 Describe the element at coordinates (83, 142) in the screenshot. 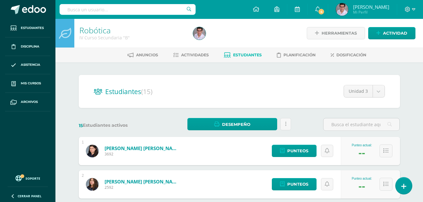

I see `div: 1` at that location.